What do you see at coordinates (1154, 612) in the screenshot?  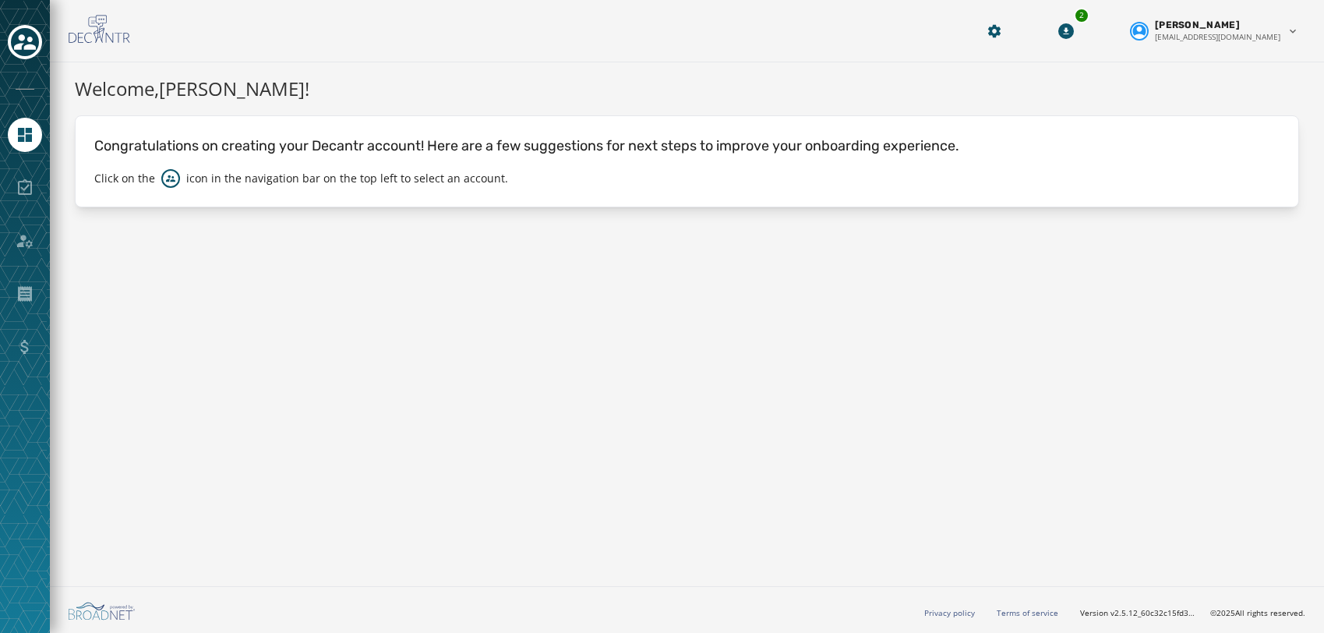 I see `span: v2.5.12_60c32c15fd37978ea97d18c88c1d5e69e1bdb78b` at bounding box center [1154, 612].